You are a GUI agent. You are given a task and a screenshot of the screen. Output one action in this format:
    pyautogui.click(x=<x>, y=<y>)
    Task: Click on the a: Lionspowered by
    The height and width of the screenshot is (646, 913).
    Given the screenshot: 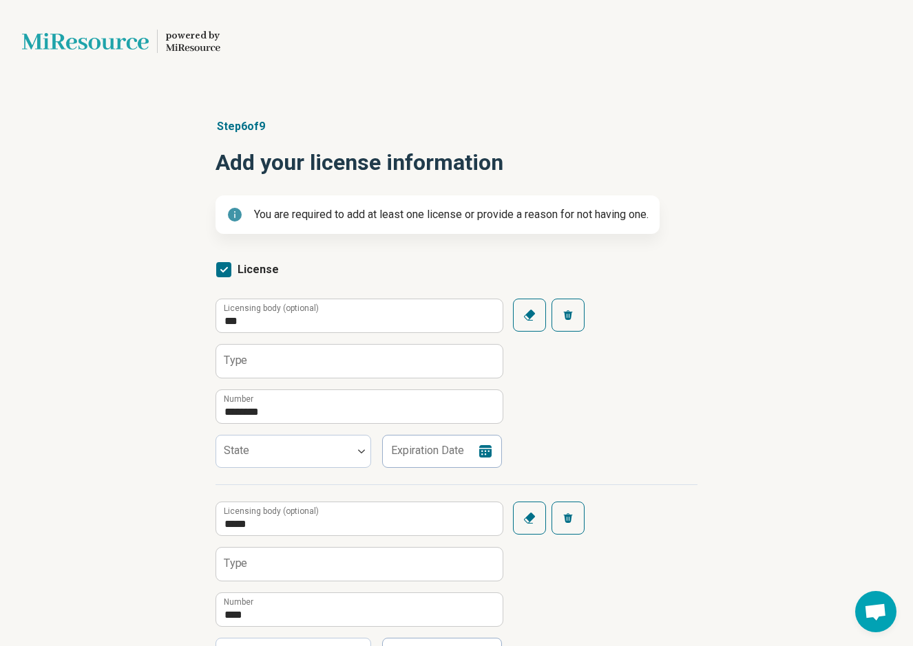 What is the action you would take?
    pyautogui.click(x=121, y=41)
    